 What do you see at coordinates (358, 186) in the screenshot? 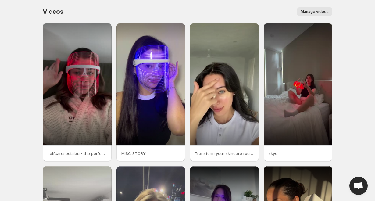
I see `a: Open chat` at bounding box center [358, 186].